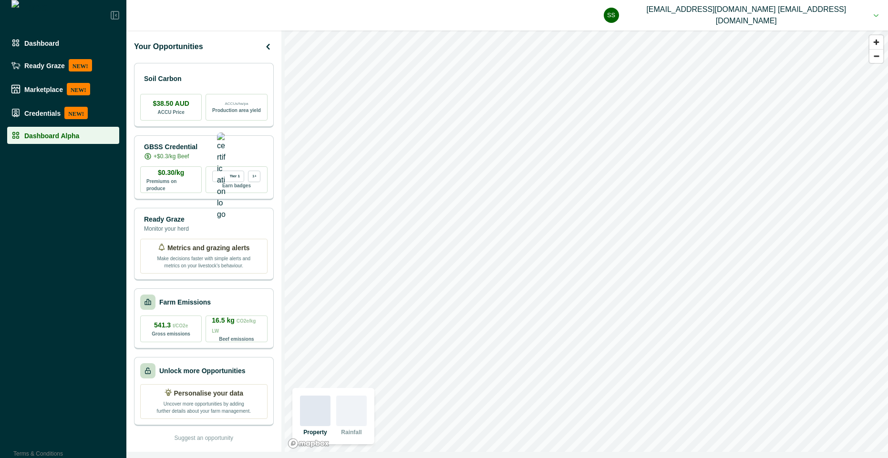 This screenshot has height=458, width=888. Describe the element at coordinates (204, 438) in the screenshot. I see `p: Suggest an opportunity` at that location.